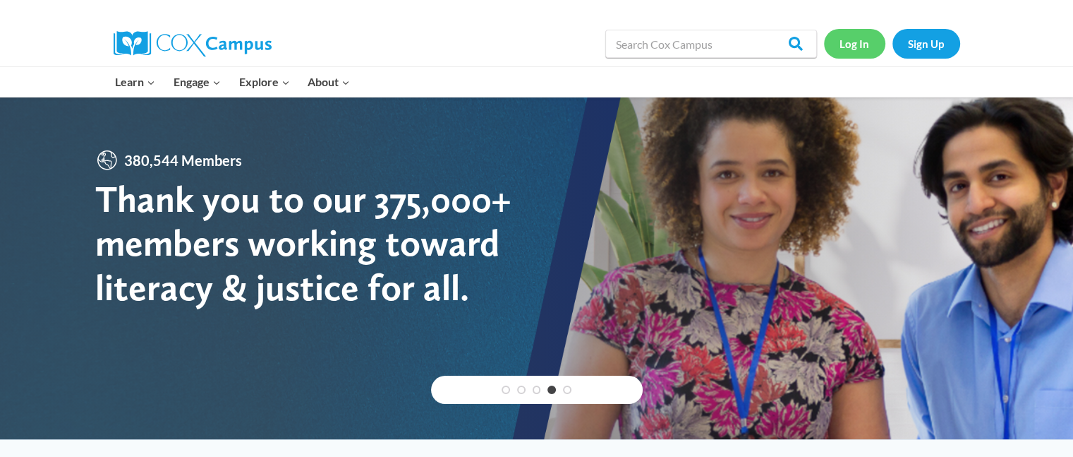 The height and width of the screenshot is (457, 1073). What do you see at coordinates (329, 82) in the screenshot?
I see `button: Child menu of About` at bounding box center [329, 82].